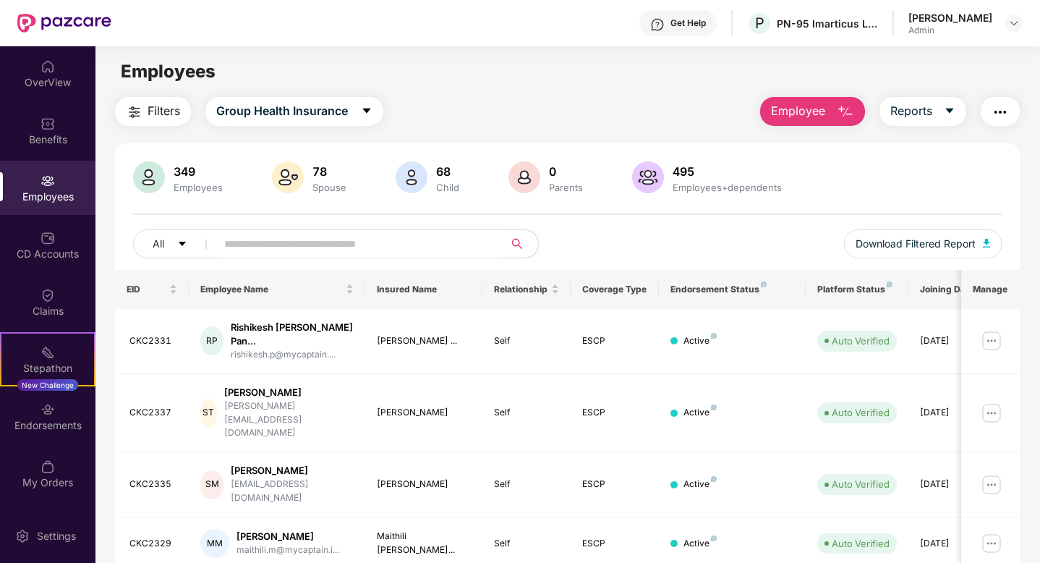  What do you see at coordinates (146, 289) in the screenshot?
I see `span: EID` at bounding box center [146, 289].